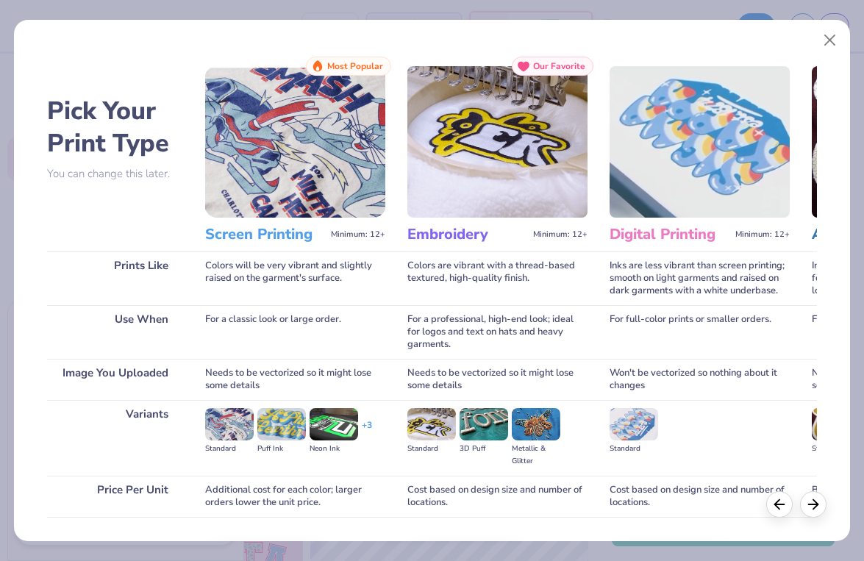 The height and width of the screenshot is (561, 864). I want to click on img: 3D Puff, so click(484, 424).